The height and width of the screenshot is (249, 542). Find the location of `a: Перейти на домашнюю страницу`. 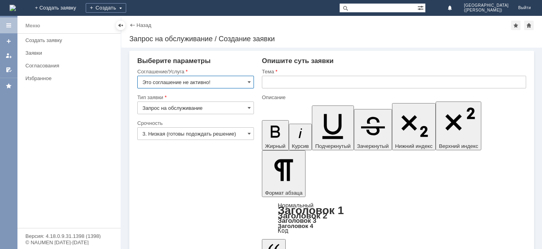

a: Перейти на домашнюю страницу is located at coordinates (13, 8).